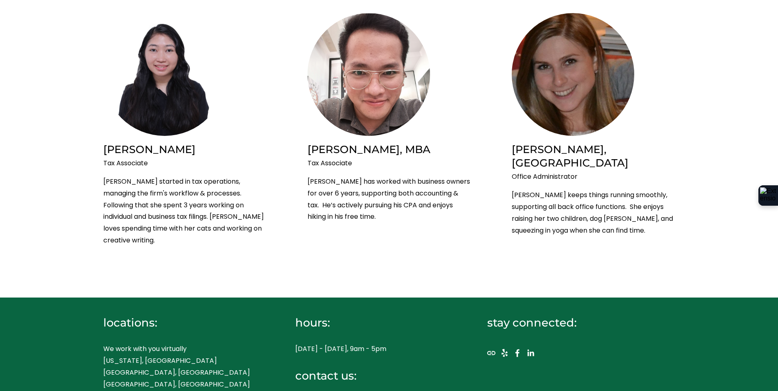  What do you see at coordinates (491, 353) in the screenshot?
I see `a: URL` at bounding box center [491, 353].